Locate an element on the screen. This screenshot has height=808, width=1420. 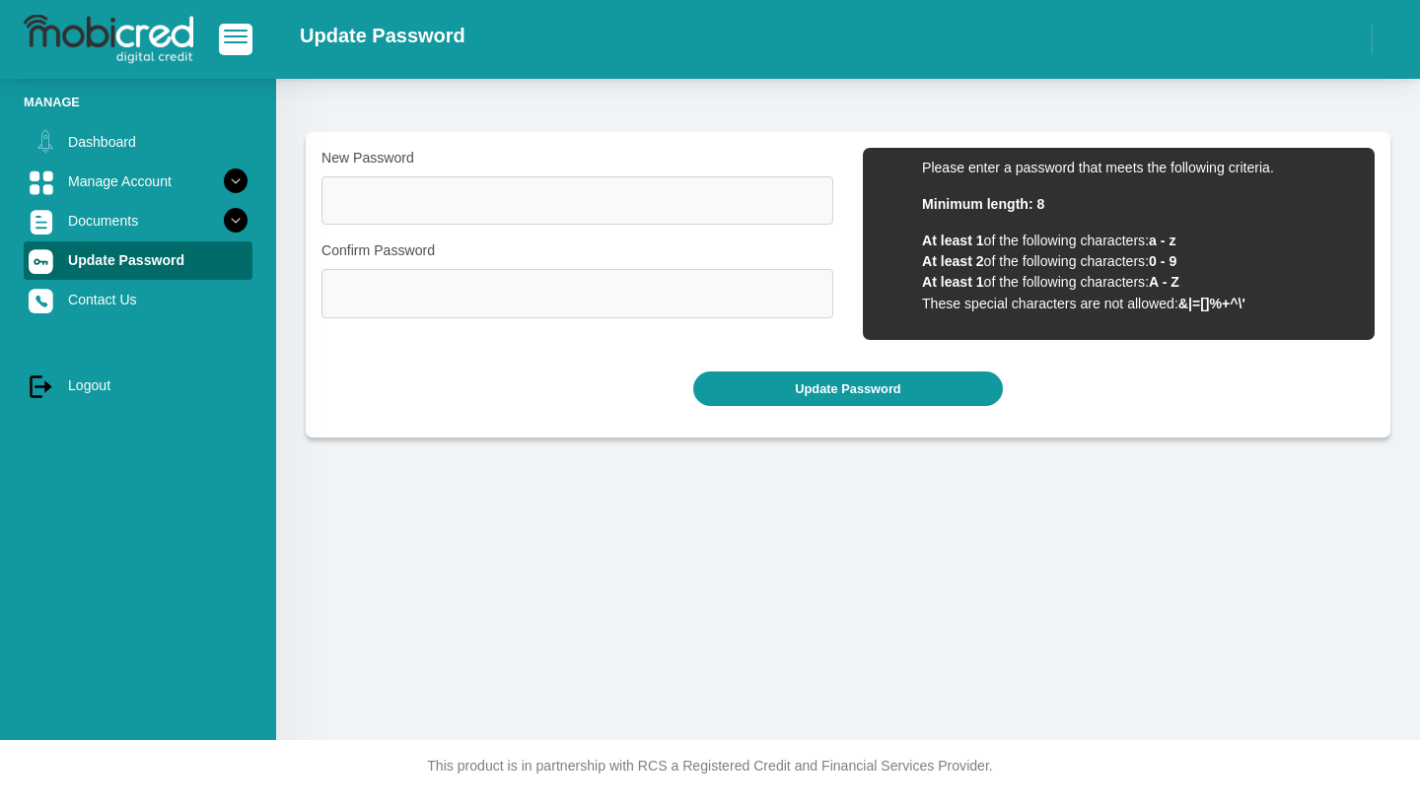
a: Contact Us is located at coordinates (138, 300).